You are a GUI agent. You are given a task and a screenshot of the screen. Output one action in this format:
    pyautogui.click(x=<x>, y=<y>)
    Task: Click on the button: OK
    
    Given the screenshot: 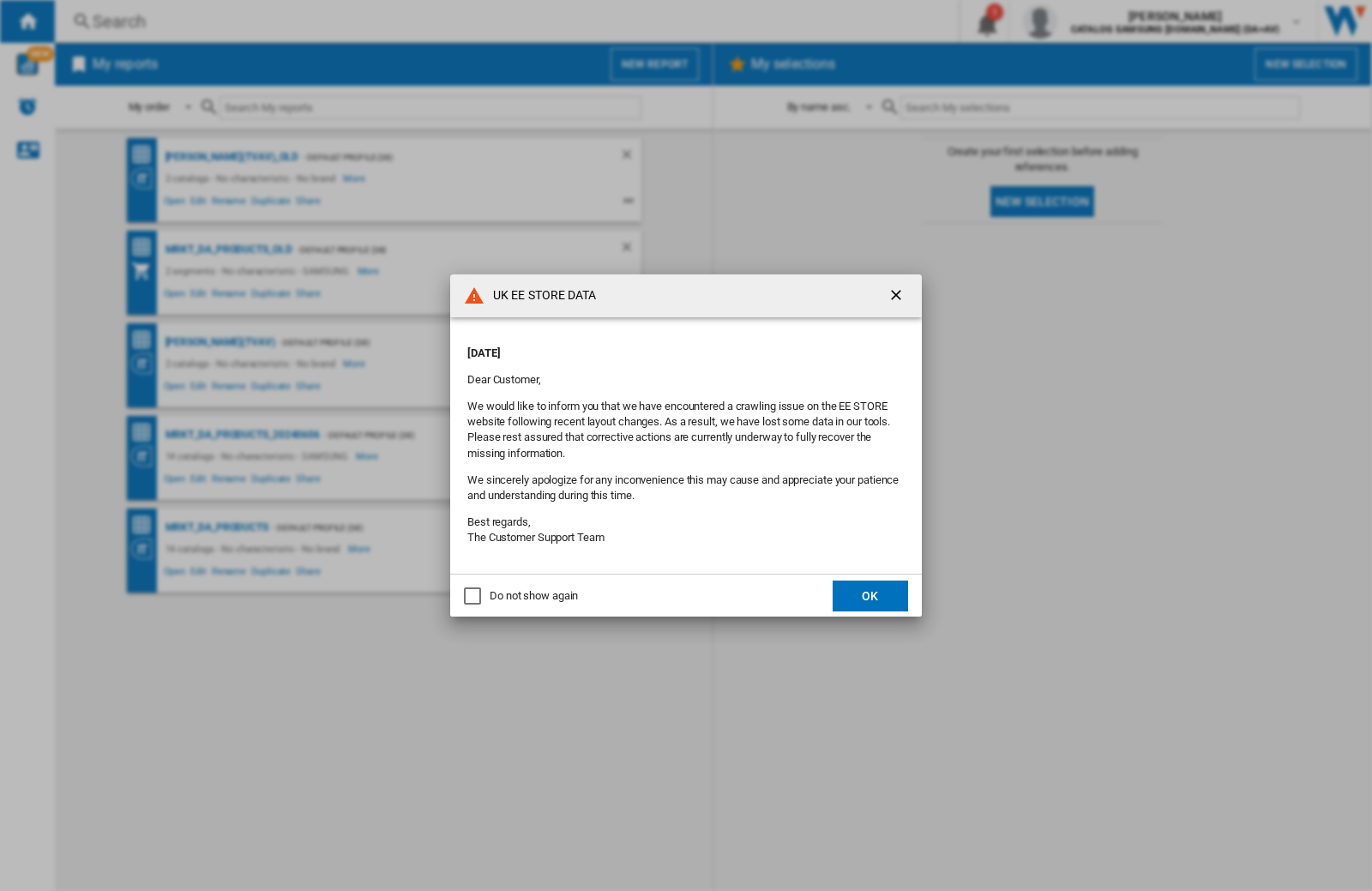 What is the action you would take?
    pyautogui.click(x=871, y=596)
    